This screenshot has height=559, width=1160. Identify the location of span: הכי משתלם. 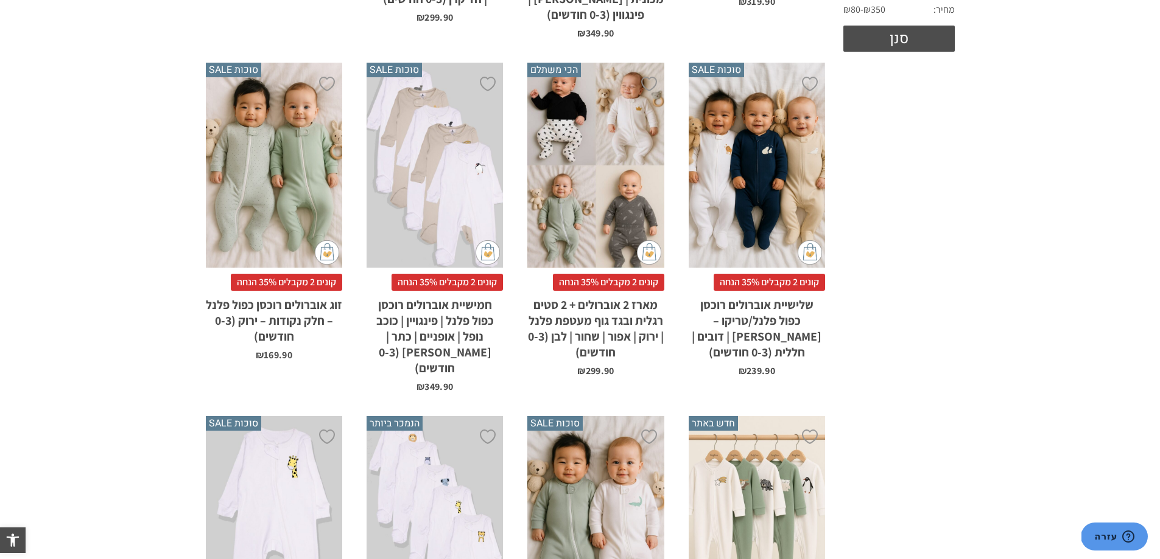
(554, 70).